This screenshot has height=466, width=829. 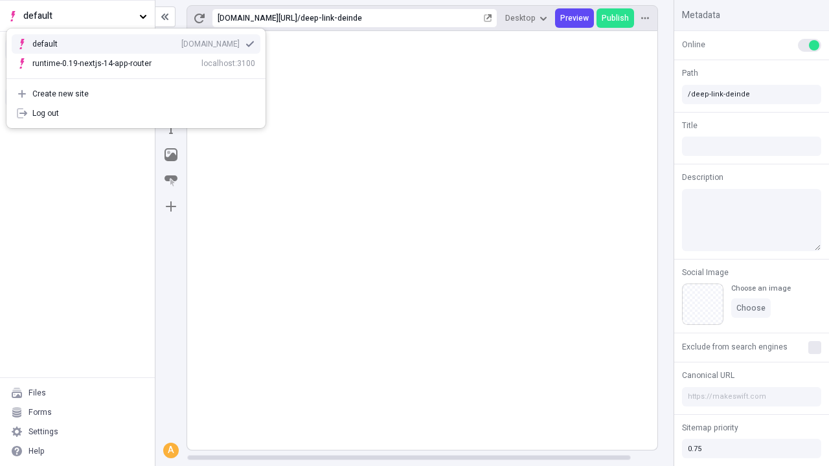 I want to click on div: Files, so click(x=37, y=393).